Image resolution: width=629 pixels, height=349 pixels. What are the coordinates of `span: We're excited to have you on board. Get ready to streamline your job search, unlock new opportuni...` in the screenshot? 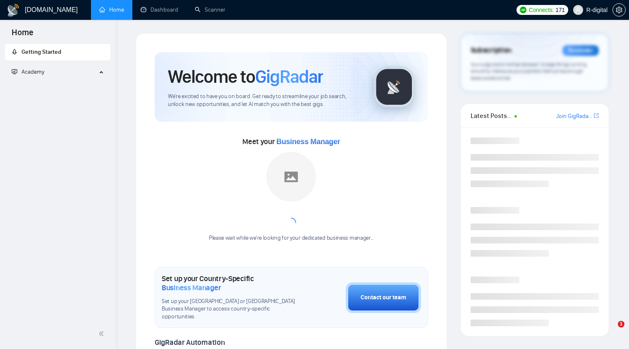 It's located at (264, 100).